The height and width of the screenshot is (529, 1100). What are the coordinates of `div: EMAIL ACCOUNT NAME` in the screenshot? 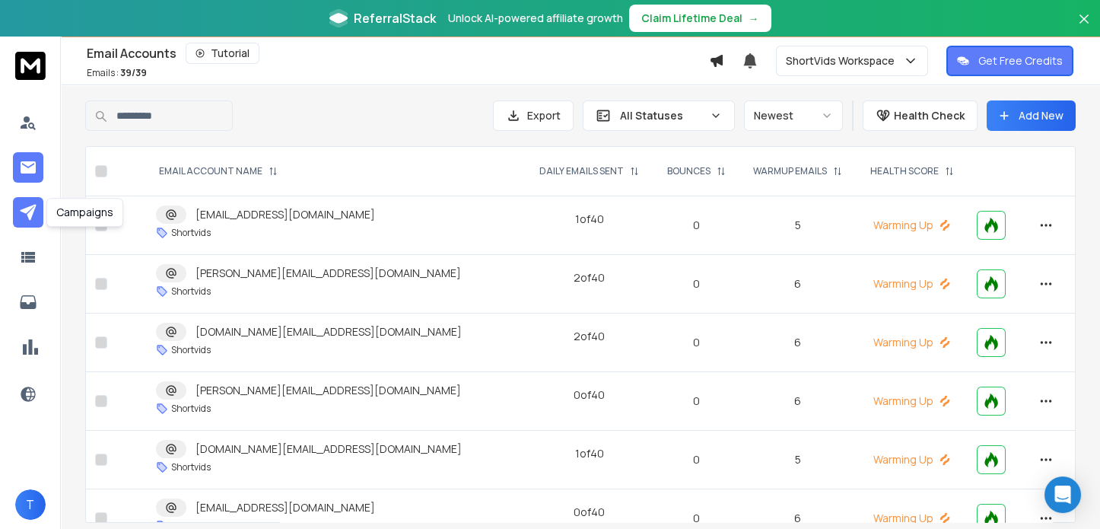 It's located at (218, 171).